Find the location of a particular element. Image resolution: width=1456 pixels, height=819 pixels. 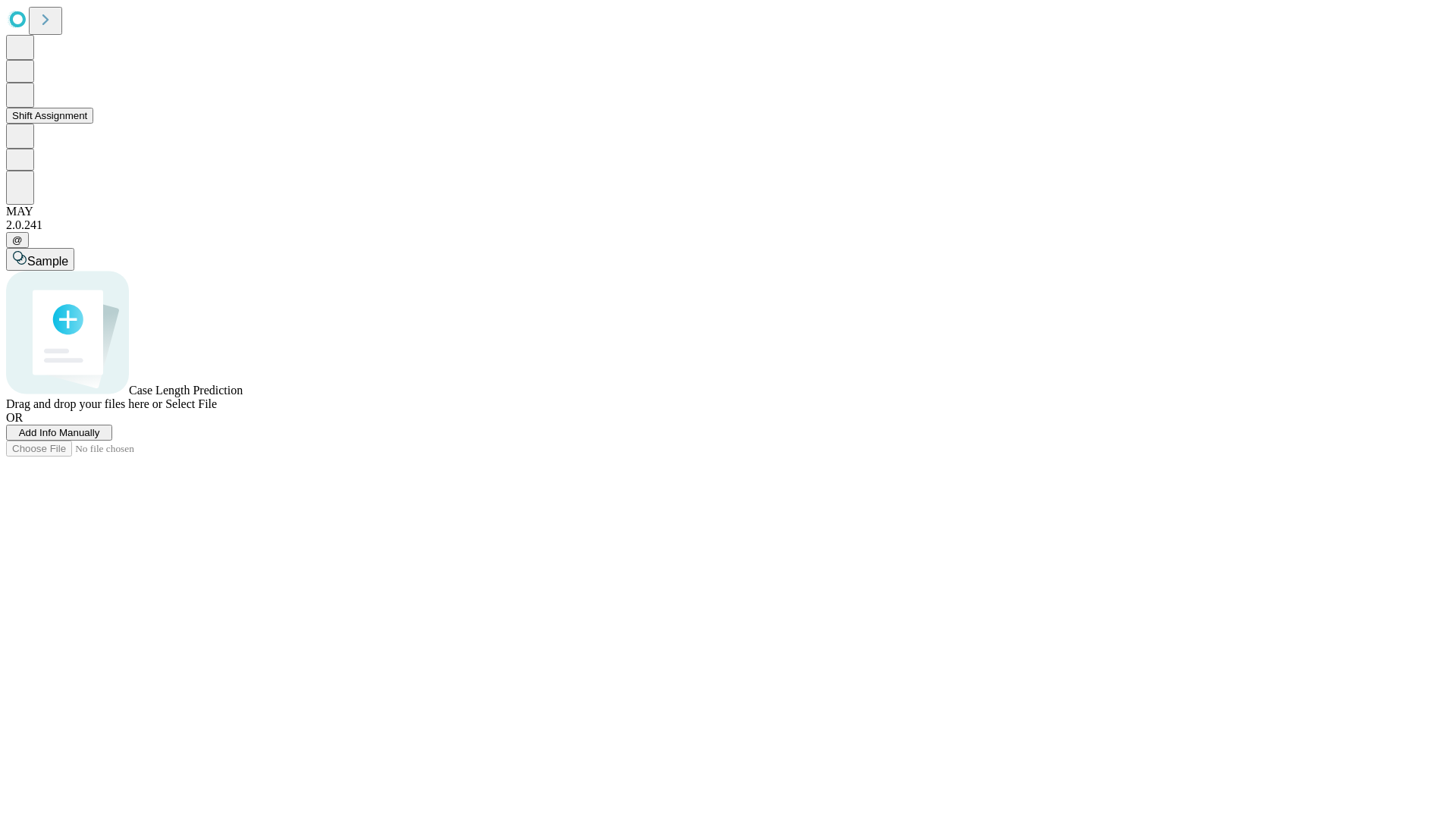

button: Add Info Manually is located at coordinates (60, 432).